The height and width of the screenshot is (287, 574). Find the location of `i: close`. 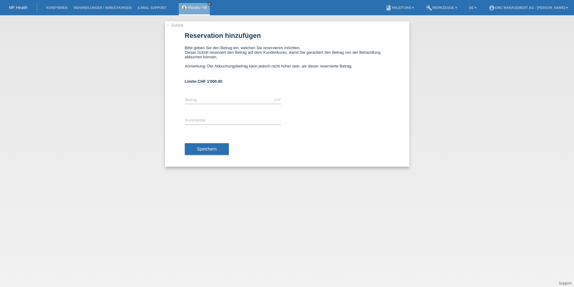

i: close is located at coordinates (210, 4).